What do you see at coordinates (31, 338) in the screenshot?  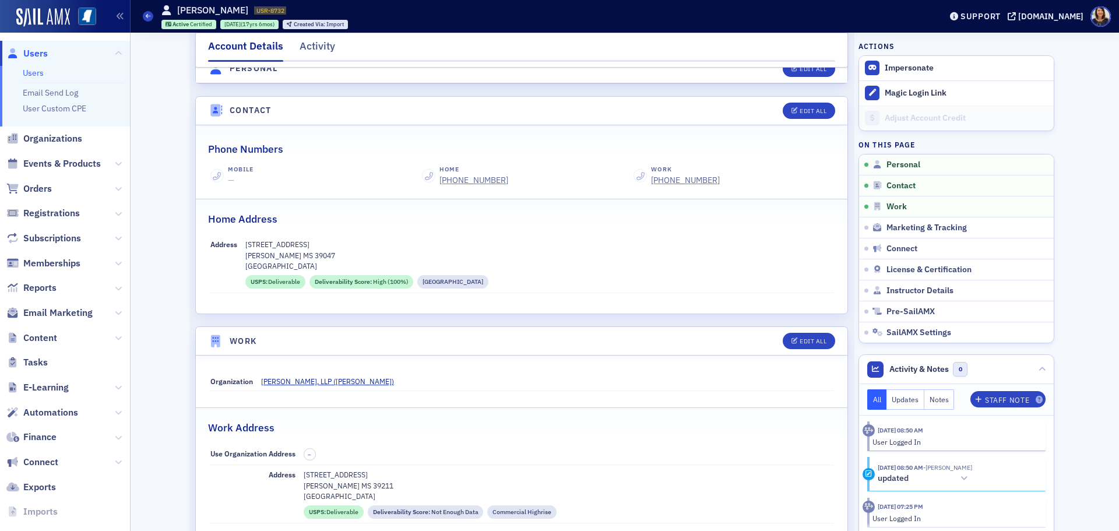 I see `a: Content` at bounding box center [31, 338].